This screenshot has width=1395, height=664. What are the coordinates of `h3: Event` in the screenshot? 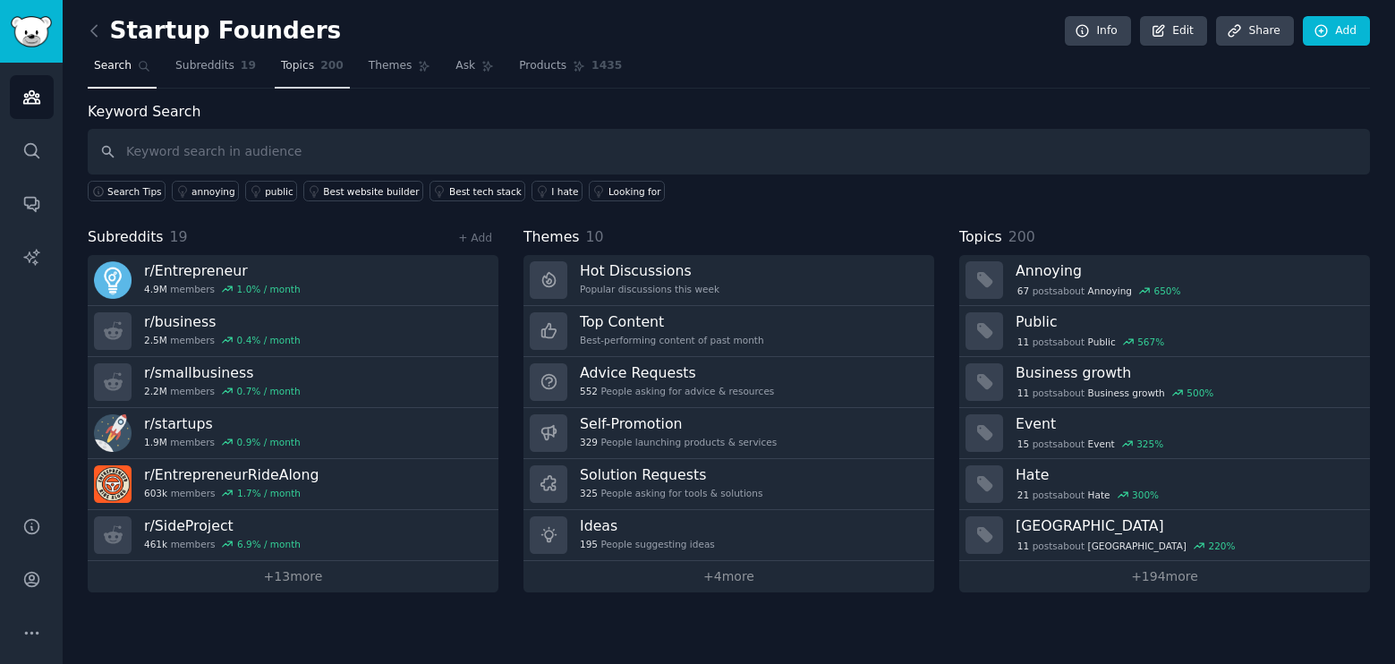 It's located at (1187, 423).